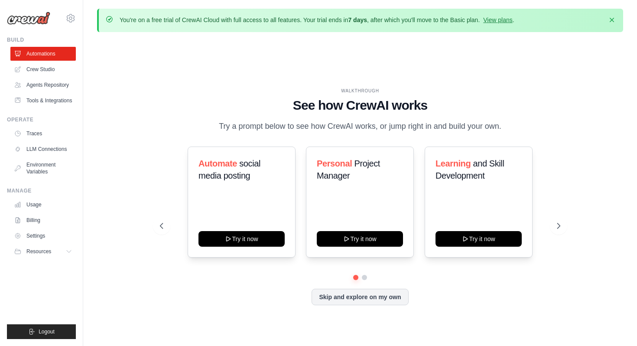 The image size is (637, 346). What do you see at coordinates (43, 251) in the screenshot?
I see `button: Resources` at bounding box center [43, 251].